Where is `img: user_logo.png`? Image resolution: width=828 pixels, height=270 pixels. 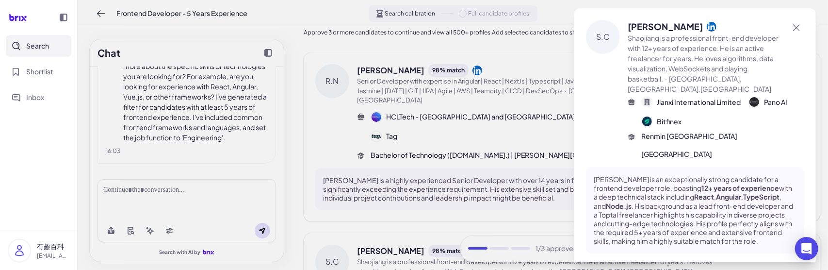 img: user_logo.png is located at coordinates (19, 250).